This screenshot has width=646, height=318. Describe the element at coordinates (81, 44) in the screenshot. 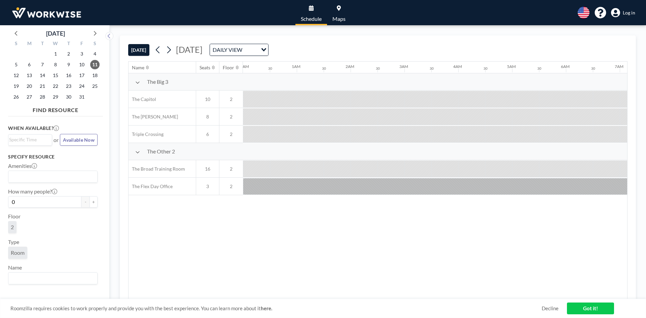

I see `div: F` at that location.